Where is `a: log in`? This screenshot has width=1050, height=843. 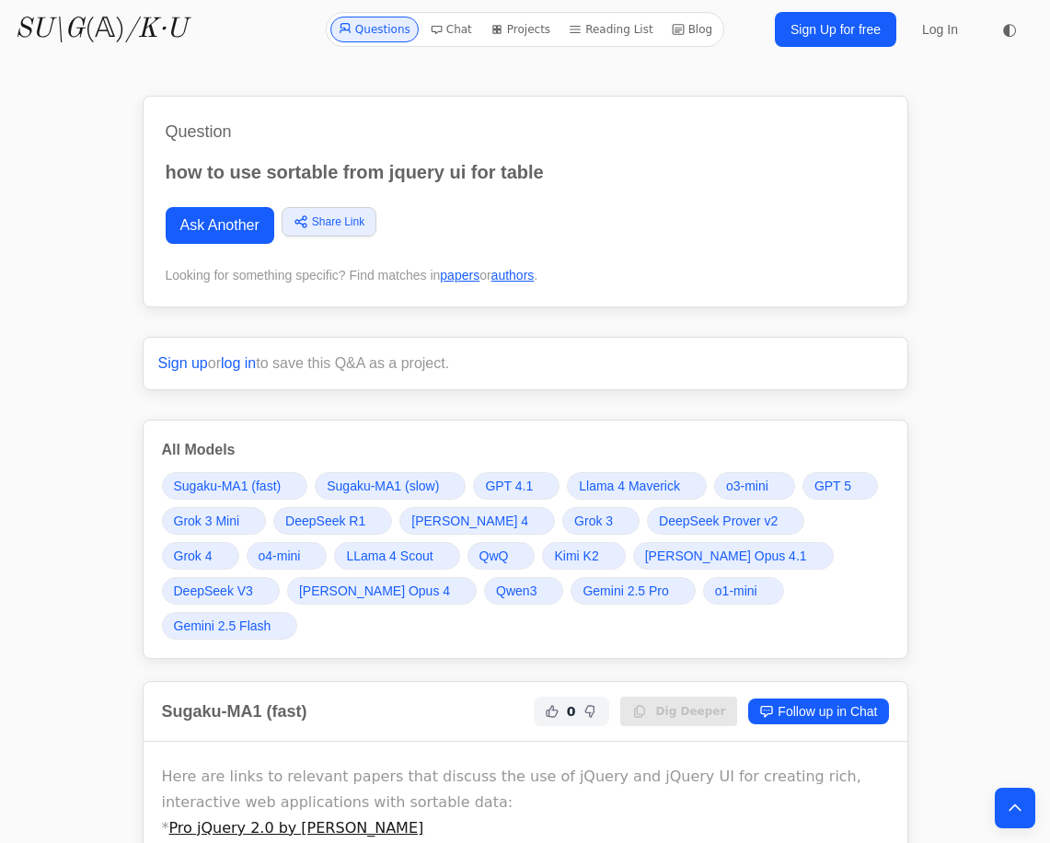
a: log in is located at coordinates (238, 363).